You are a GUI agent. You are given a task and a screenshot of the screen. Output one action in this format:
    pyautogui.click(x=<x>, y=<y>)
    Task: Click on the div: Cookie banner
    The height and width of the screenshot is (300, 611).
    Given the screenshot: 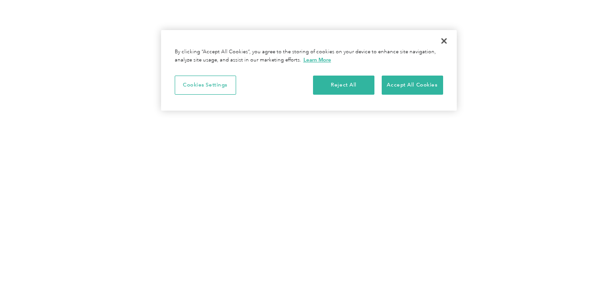 What is the action you would take?
    pyautogui.click(x=309, y=70)
    